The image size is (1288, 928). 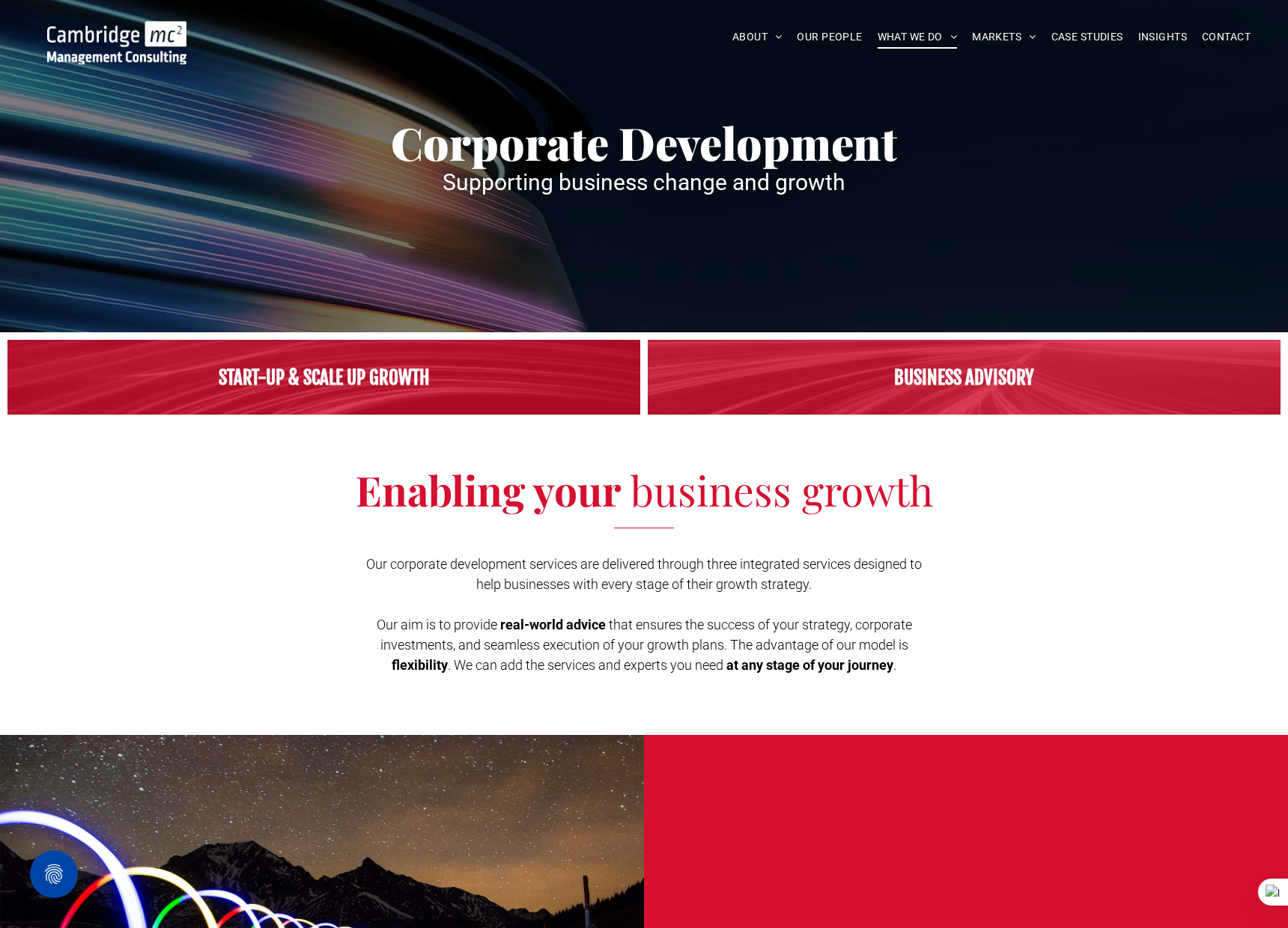 What do you see at coordinates (782, 489) in the screenshot?
I see `span: business growth` at bounding box center [782, 489].